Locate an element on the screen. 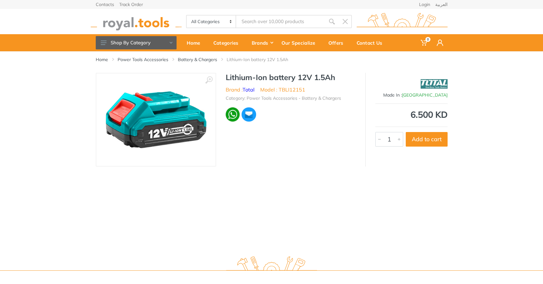  a: Power Tools Accessories is located at coordinates (143, 60).